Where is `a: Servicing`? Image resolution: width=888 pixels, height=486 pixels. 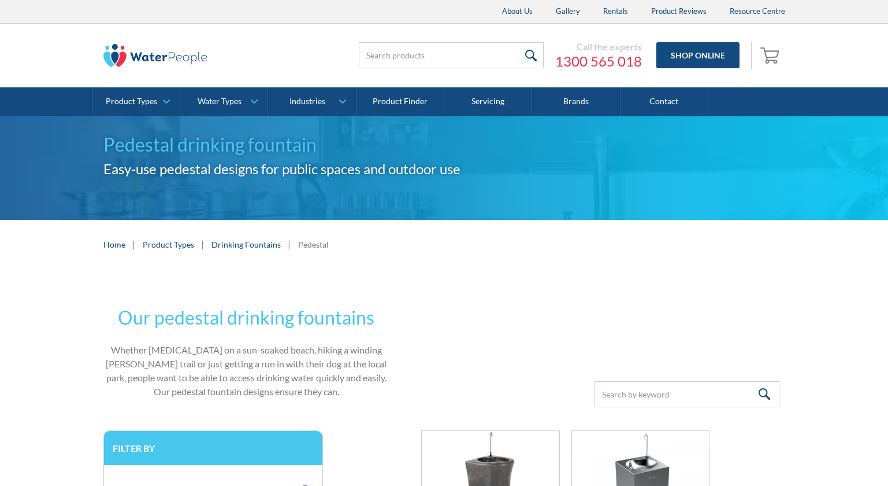
a: Servicing is located at coordinates (488, 102).